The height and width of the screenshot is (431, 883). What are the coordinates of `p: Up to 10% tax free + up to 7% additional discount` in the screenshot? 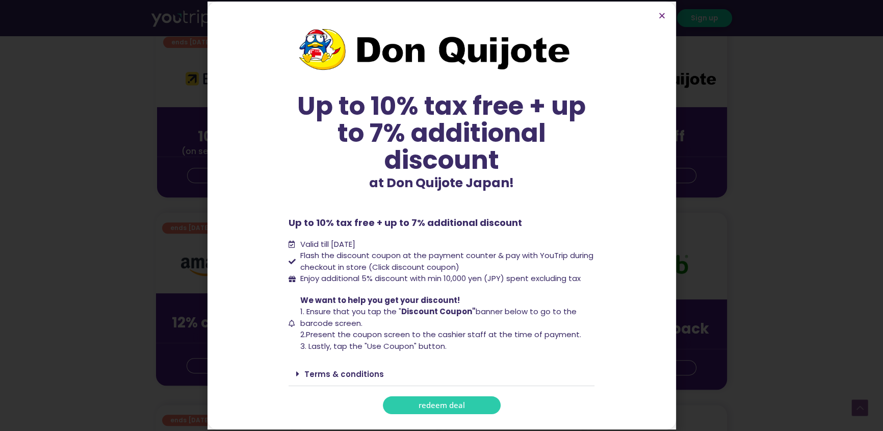 It's located at (442, 222).